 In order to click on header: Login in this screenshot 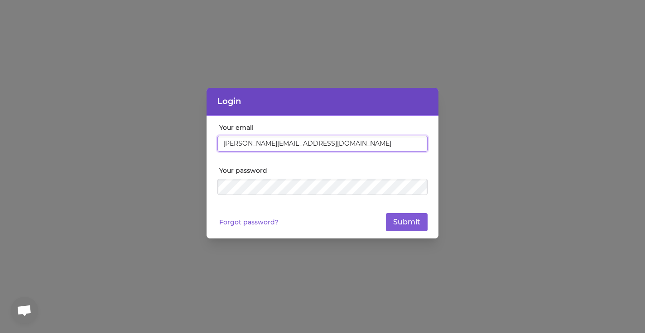, I will do `click(323, 102)`.